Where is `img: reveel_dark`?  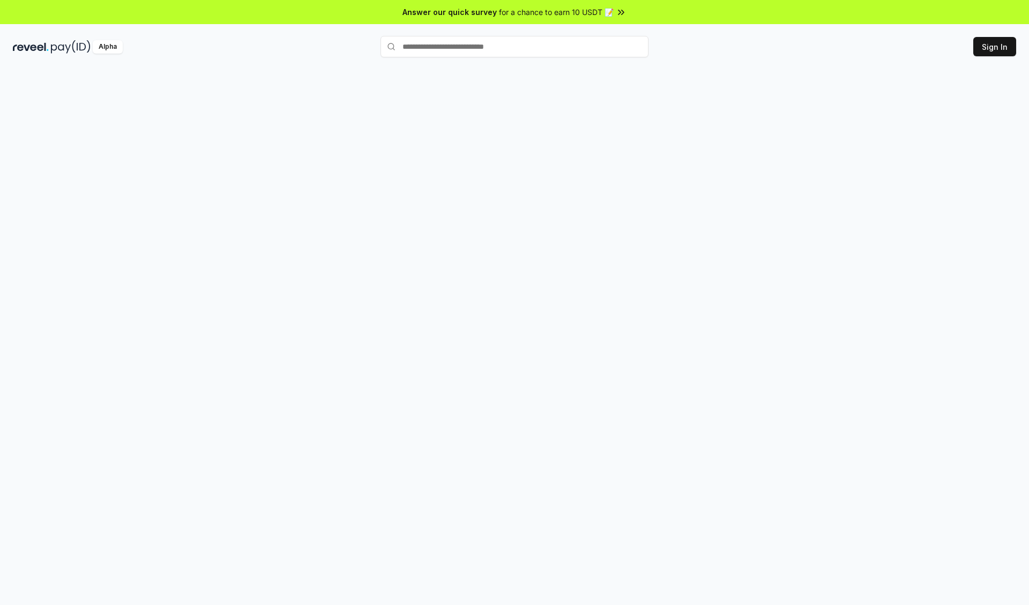
img: reveel_dark is located at coordinates (31, 47).